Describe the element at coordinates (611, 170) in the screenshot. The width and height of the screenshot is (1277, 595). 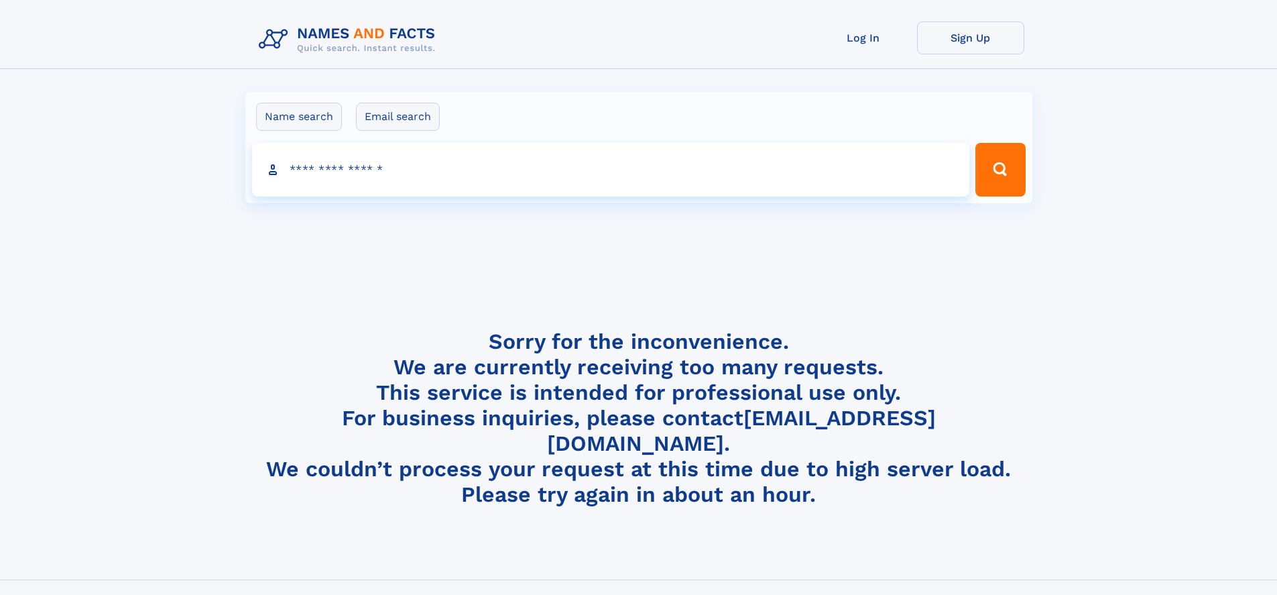
I see `input: search input` at that location.